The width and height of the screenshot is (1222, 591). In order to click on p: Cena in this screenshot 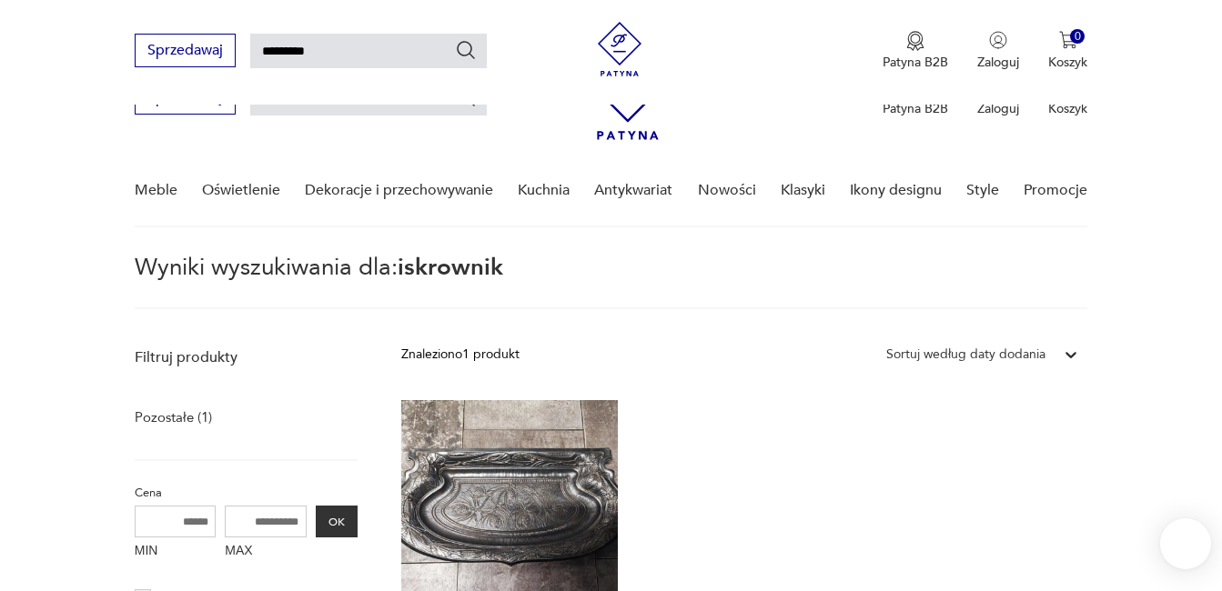, I will do `click(246, 493)`.